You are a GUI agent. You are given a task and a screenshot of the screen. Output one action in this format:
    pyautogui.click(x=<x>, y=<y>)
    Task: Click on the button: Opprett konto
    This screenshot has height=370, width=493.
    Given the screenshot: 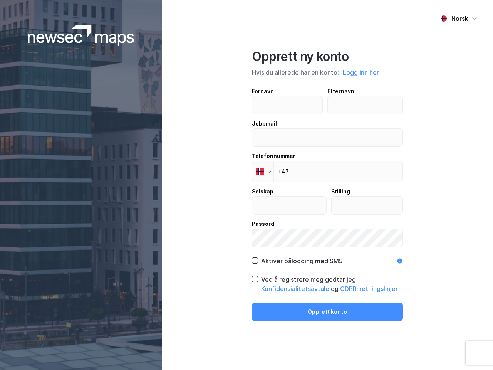 What is the action you would take?
    pyautogui.click(x=328, y=312)
    